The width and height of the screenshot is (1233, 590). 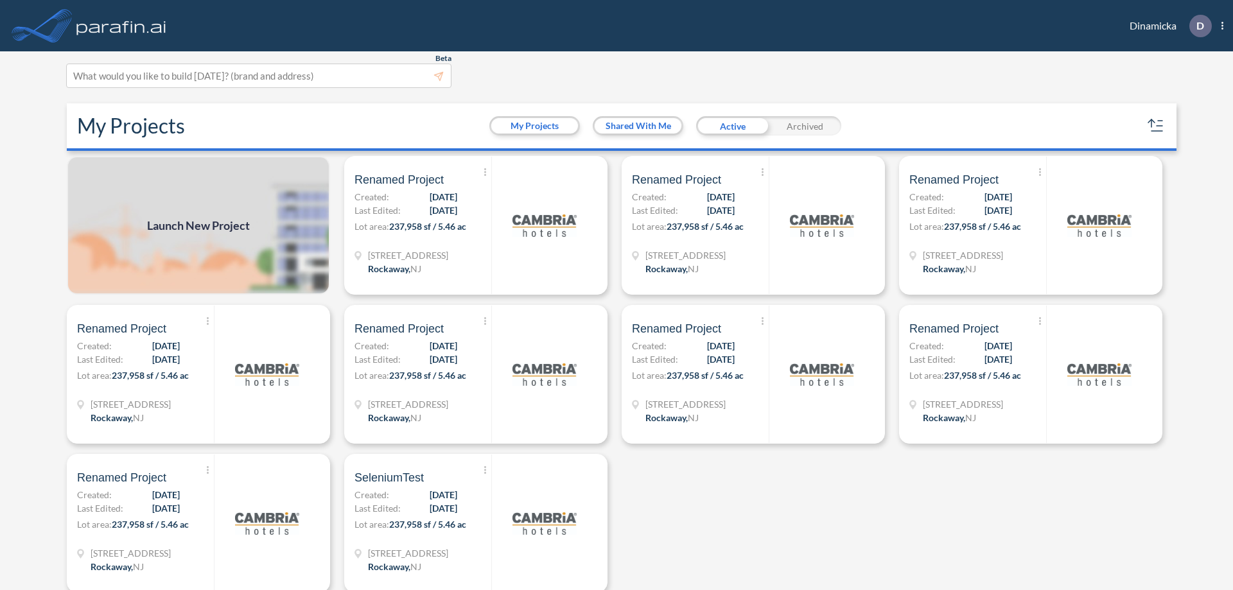 I want to click on div: Archived, so click(x=805, y=126).